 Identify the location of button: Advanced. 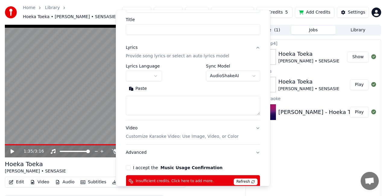
(193, 152).